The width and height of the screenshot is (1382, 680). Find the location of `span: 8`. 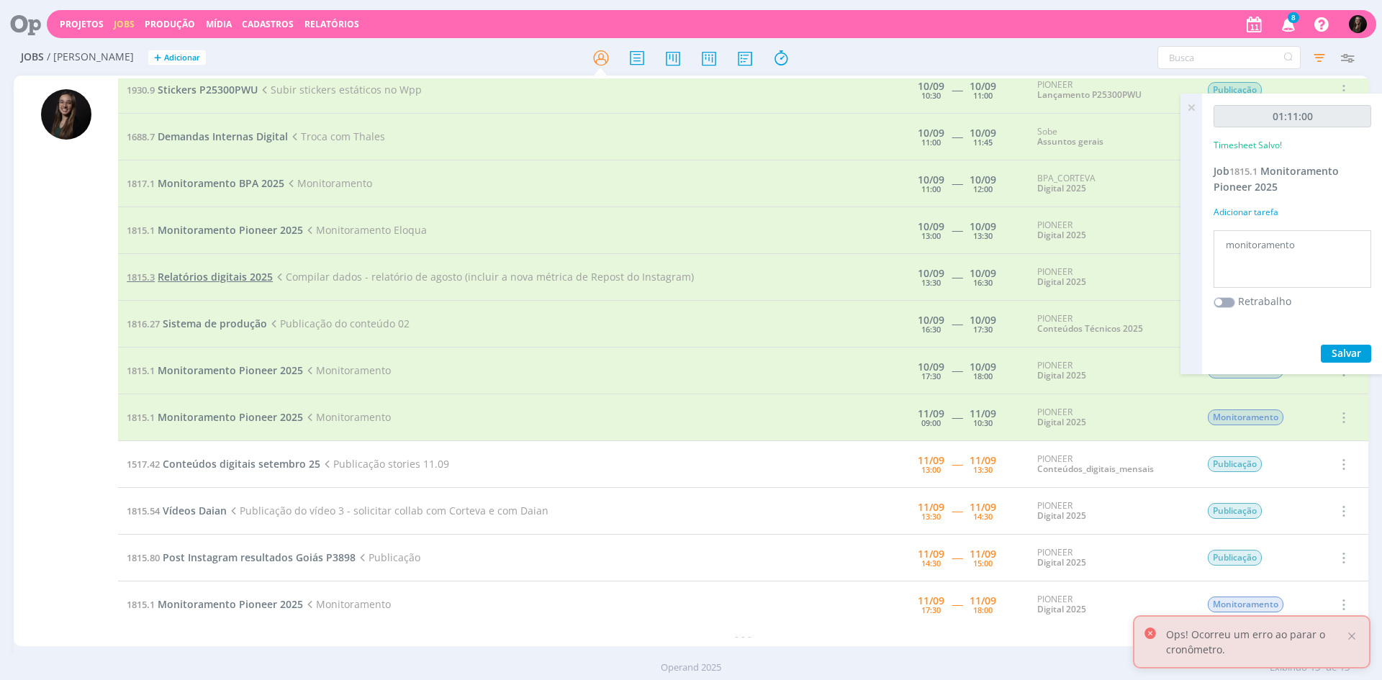

span: 8 is located at coordinates (1294, 17).